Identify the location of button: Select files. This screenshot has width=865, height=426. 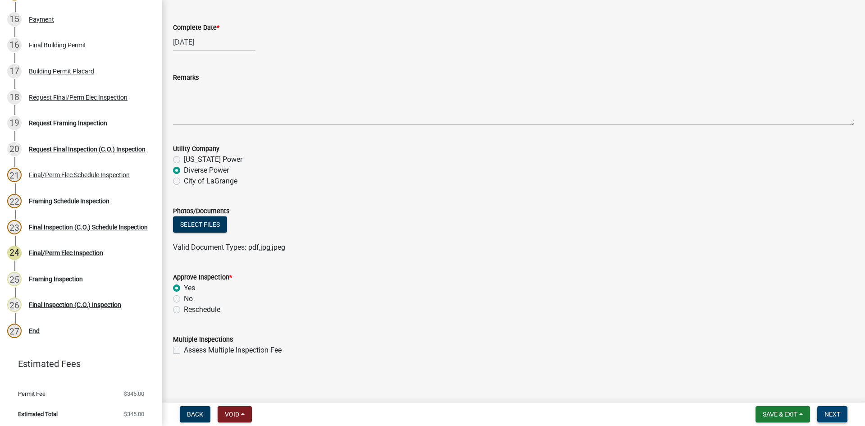
(200, 224).